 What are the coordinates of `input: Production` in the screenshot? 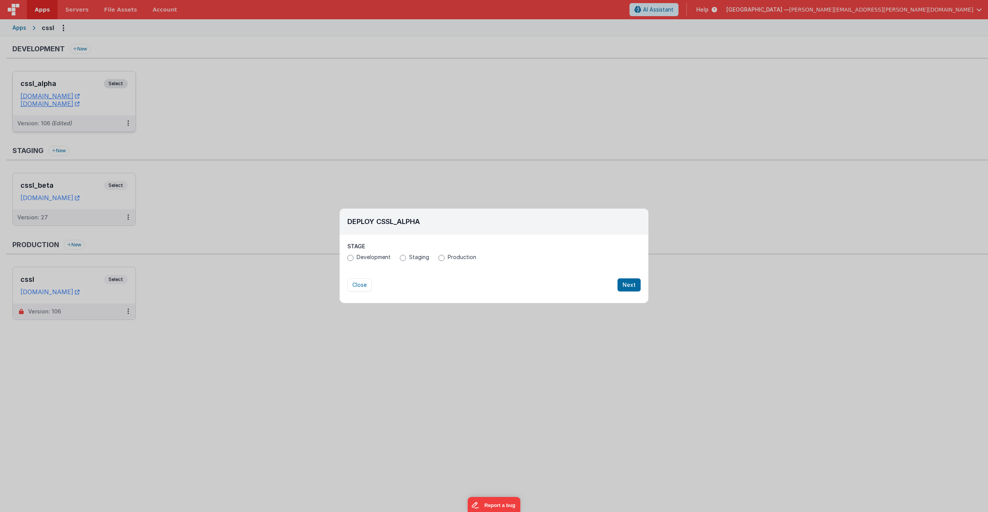 It's located at (441, 258).